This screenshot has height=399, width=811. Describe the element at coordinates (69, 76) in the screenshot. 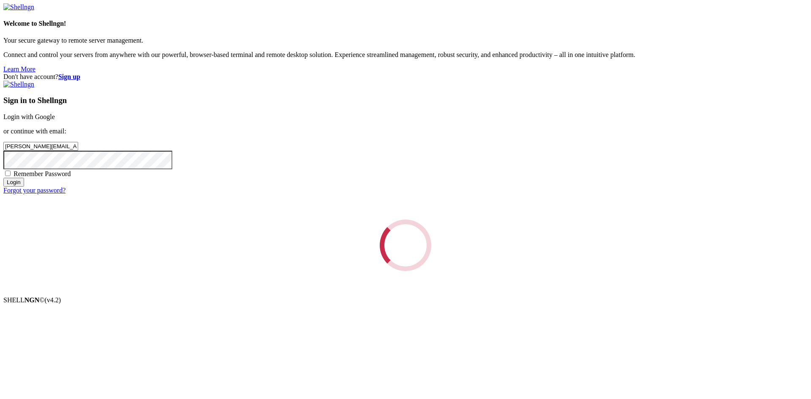

I see `strong: Sign up` at that location.